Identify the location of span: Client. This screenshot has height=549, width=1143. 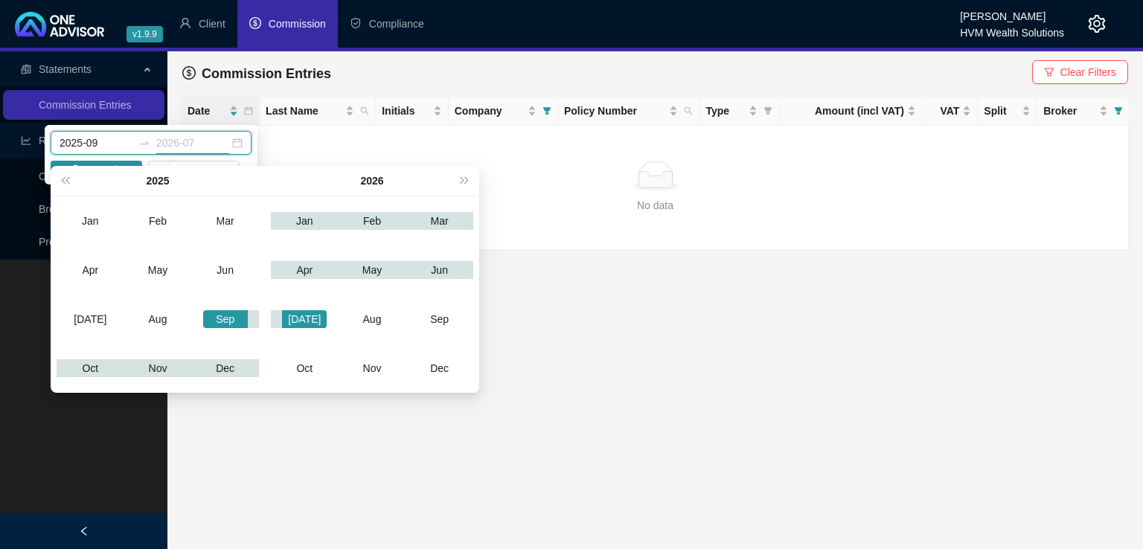
(212, 24).